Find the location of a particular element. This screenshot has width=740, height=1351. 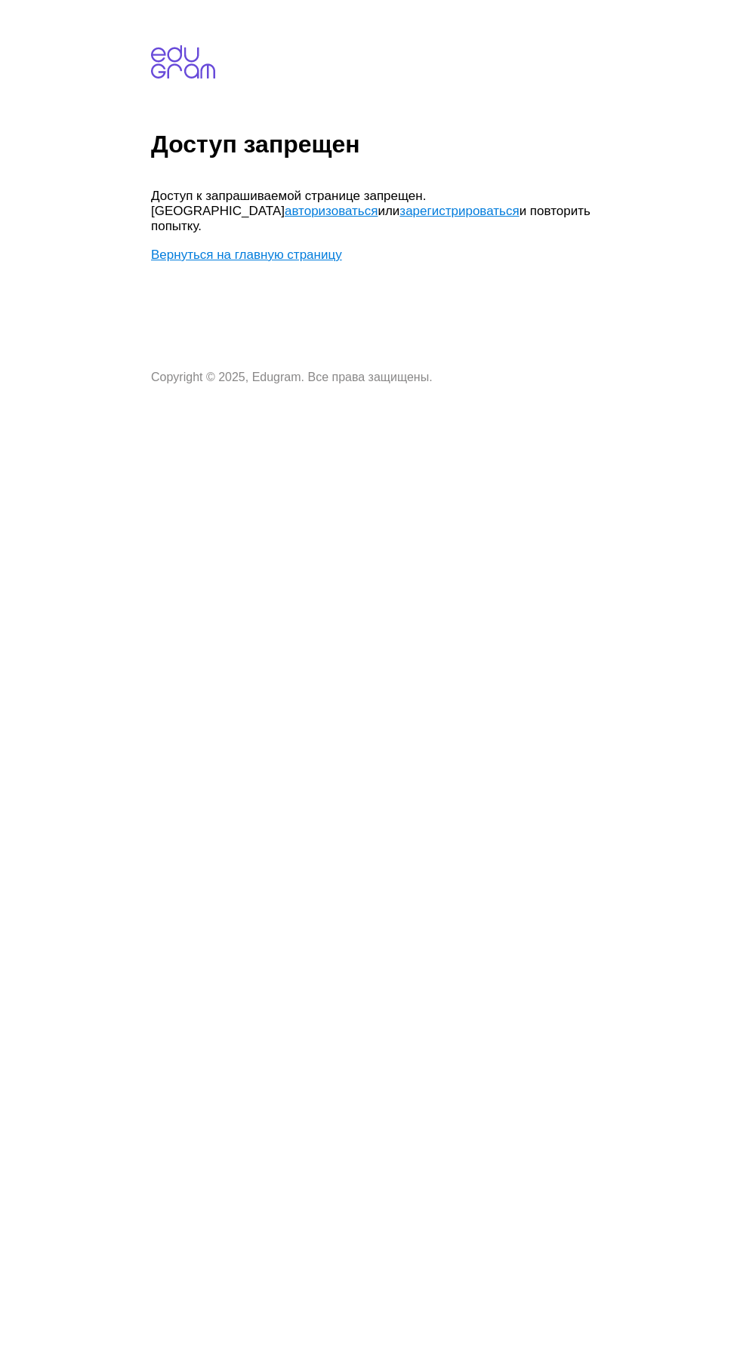

a: зарегистрироваться is located at coordinates (459, 211).